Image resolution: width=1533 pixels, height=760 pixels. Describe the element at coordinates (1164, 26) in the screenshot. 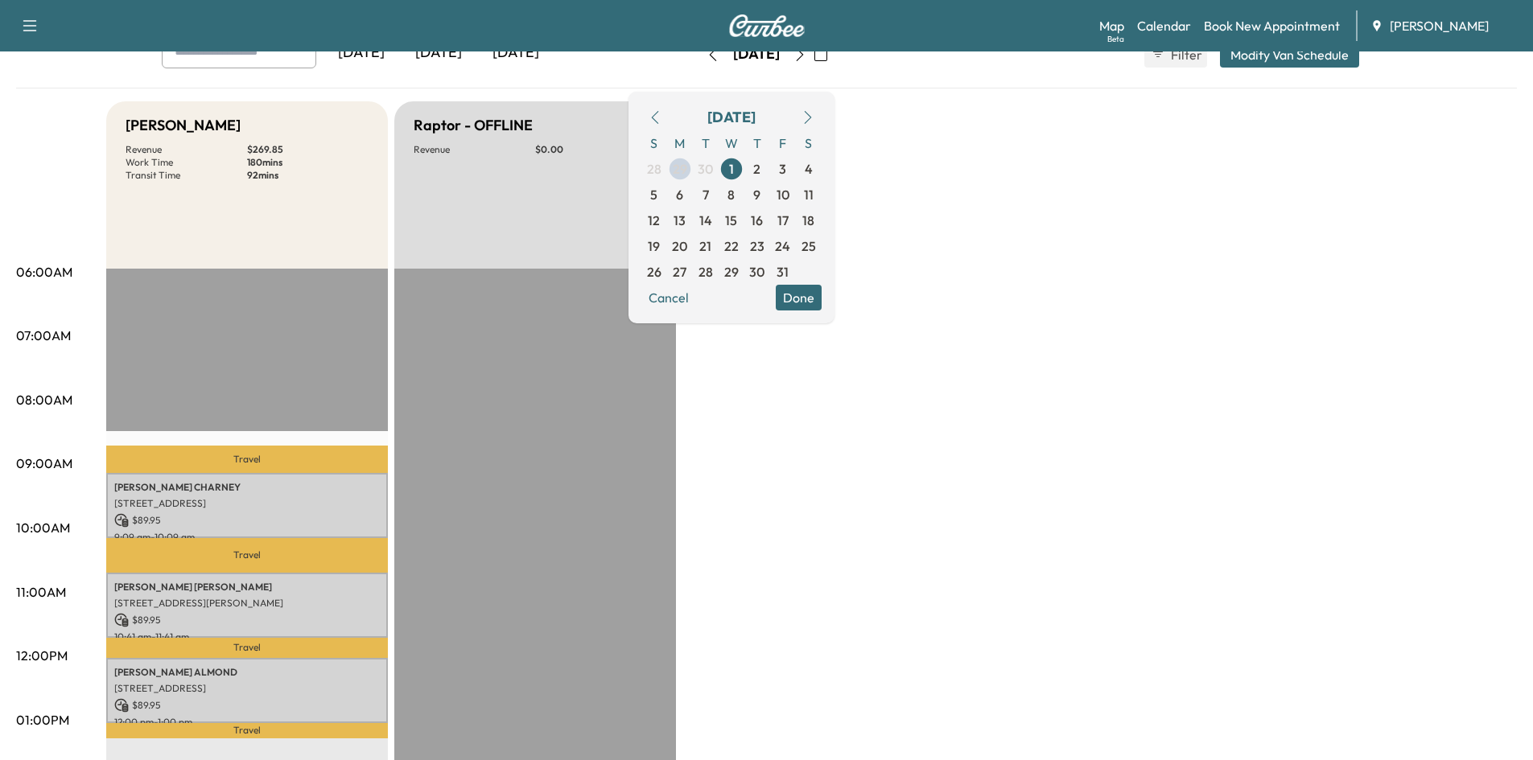

I see `a: Calendar` at that location.